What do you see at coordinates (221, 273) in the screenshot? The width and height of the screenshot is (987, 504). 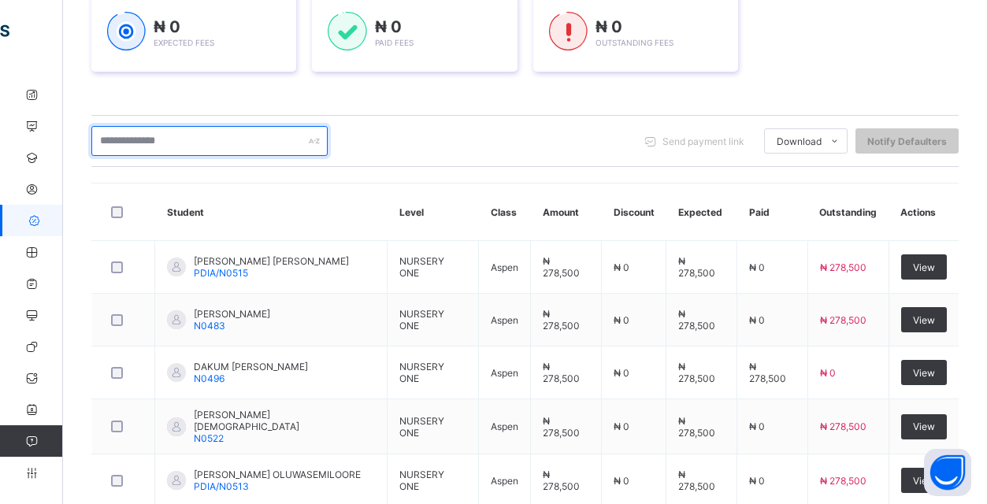 I see `span: PDIA/N0515` at bounding box center [221, 273].